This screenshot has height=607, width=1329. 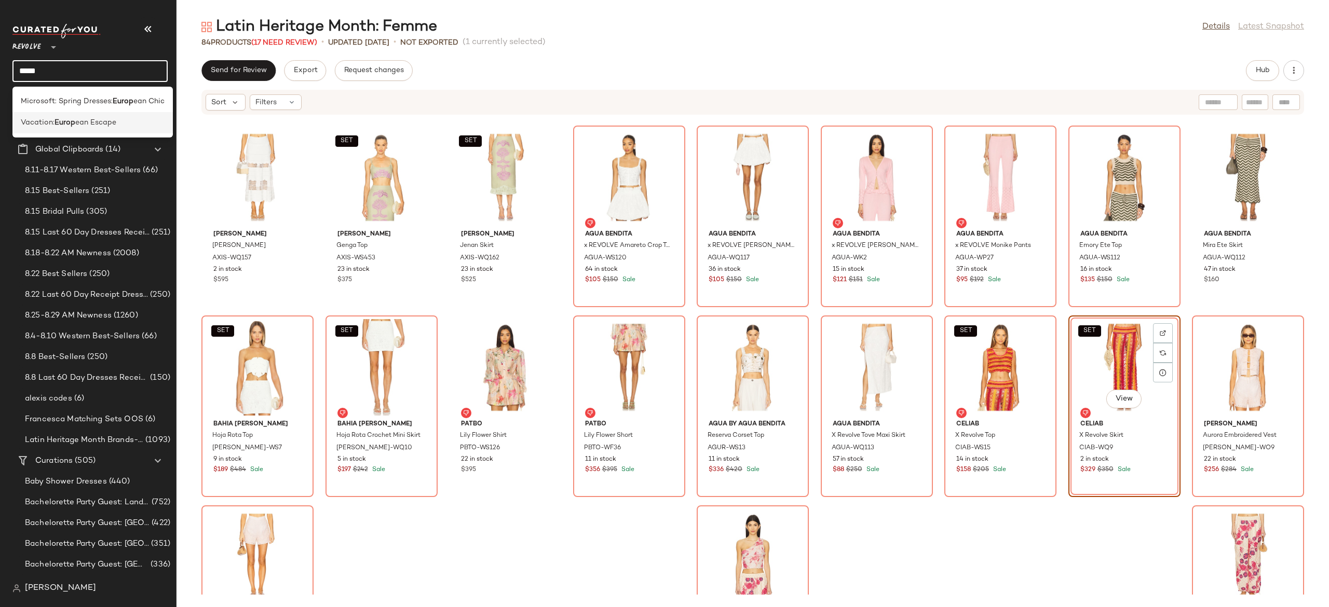 What do you see at coordinates (160, 503) in the screenshot?
I see `span: (752)` at bounding box center [160, 503].